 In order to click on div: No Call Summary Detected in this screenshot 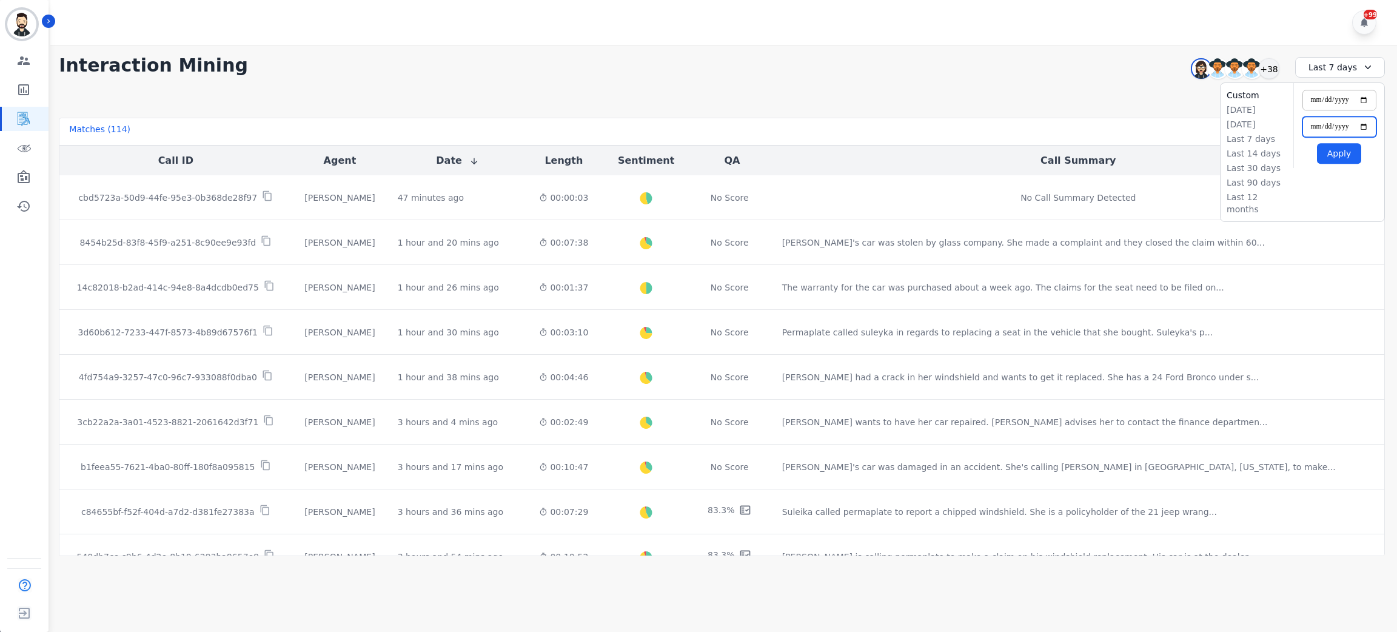, I will do `click(1078, 198)`.